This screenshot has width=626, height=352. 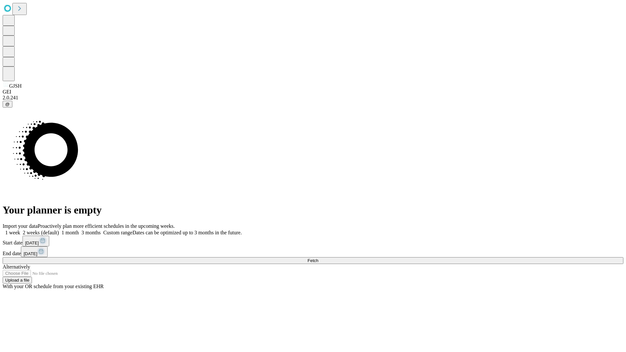 What do you see at coordinates (313, 252) in the screenshot?
I see `div: End date` at bounding box center [313, 252].